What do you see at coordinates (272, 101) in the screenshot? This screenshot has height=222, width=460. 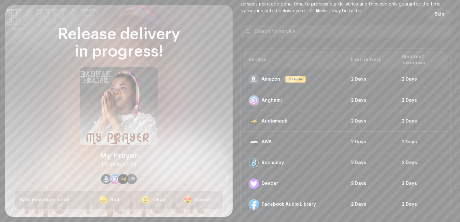 I see `div: Anghami` at bounding box center [272, 101].